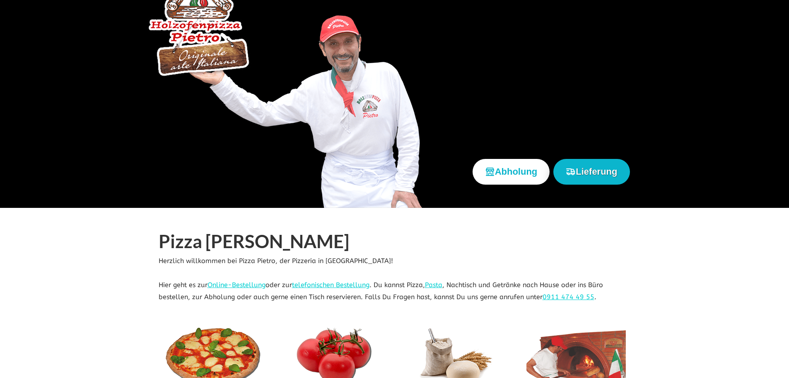 This screenshot has width=789, height=378. Describe the element at coordinates (592, 171) in the screenshot. I see `button: Lieferung` at that location.